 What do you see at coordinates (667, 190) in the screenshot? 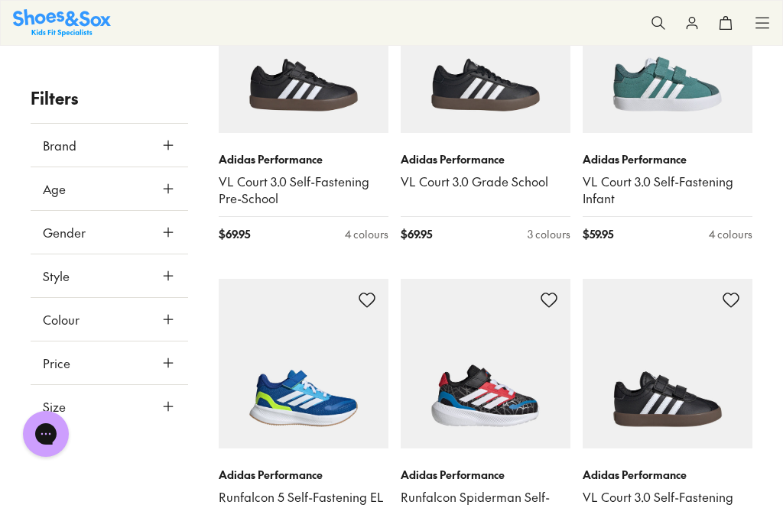
I see `a: VL Court 3.0 Self-Fastening Infant` at bounding box center [667, 190].